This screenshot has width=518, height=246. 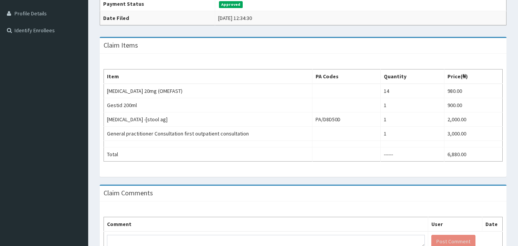 I want to click on td: PA/D8D50D, so click(x=346, y=119).